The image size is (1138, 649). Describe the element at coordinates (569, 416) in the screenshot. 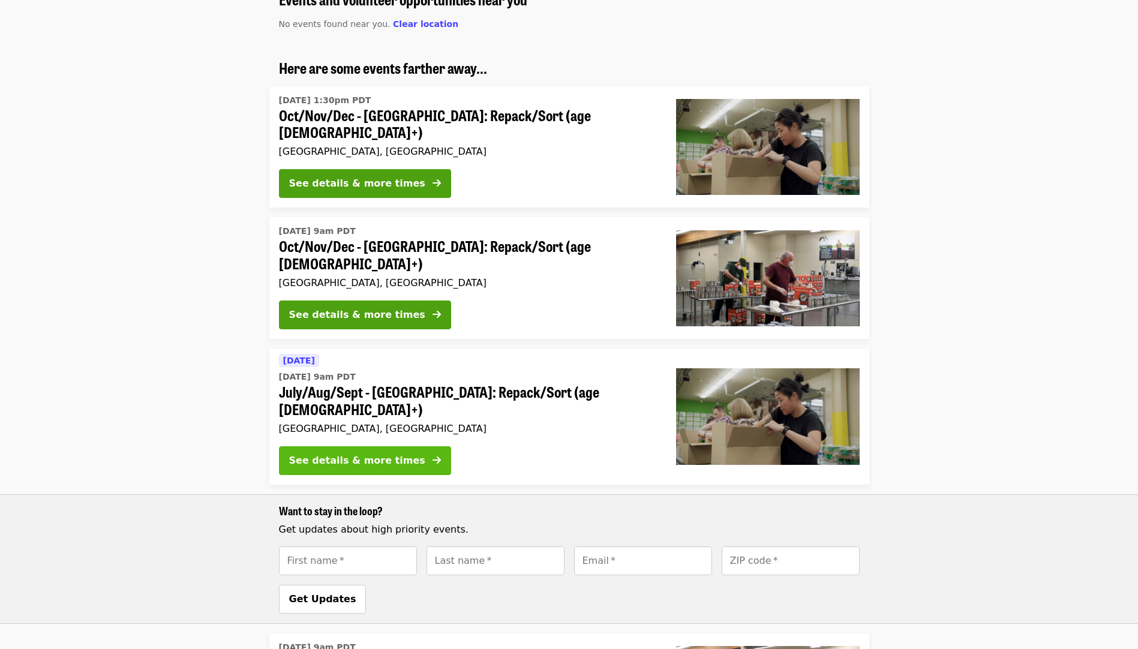

I see `a: See details for "July/Aug/Sept - Portland: Repack/Sort (age 8+)"` at that location.